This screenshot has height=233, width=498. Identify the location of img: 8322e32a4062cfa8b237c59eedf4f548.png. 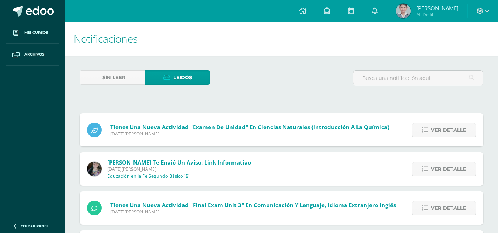
(94, 169).